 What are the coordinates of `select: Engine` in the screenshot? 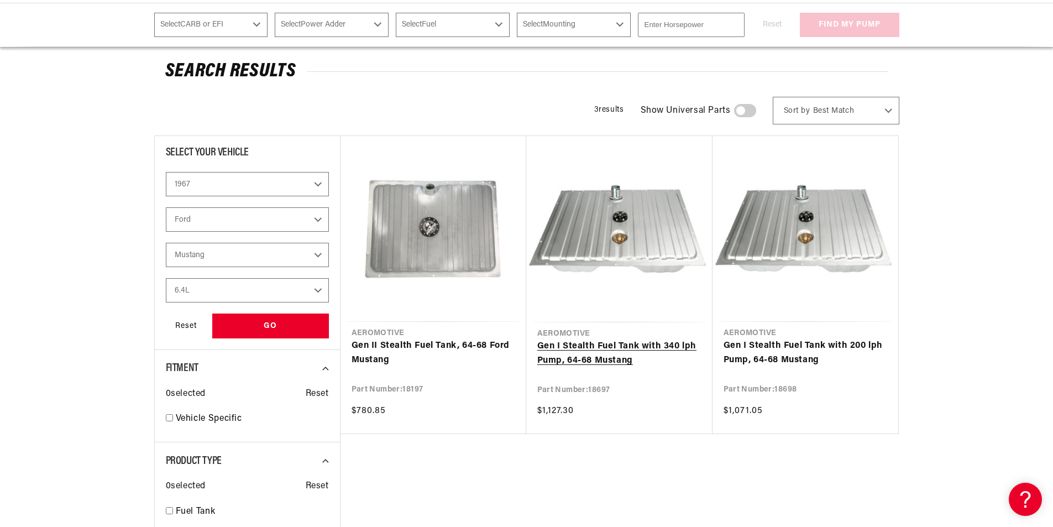 It's located at (247, 290).